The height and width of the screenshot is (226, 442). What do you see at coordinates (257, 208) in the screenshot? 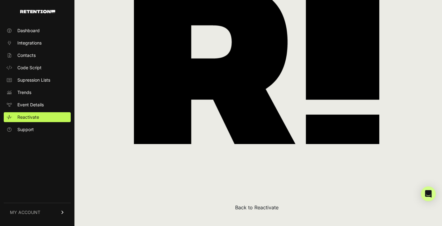
I see `button: Back to Reactivate` at bounding box center [257, 208].